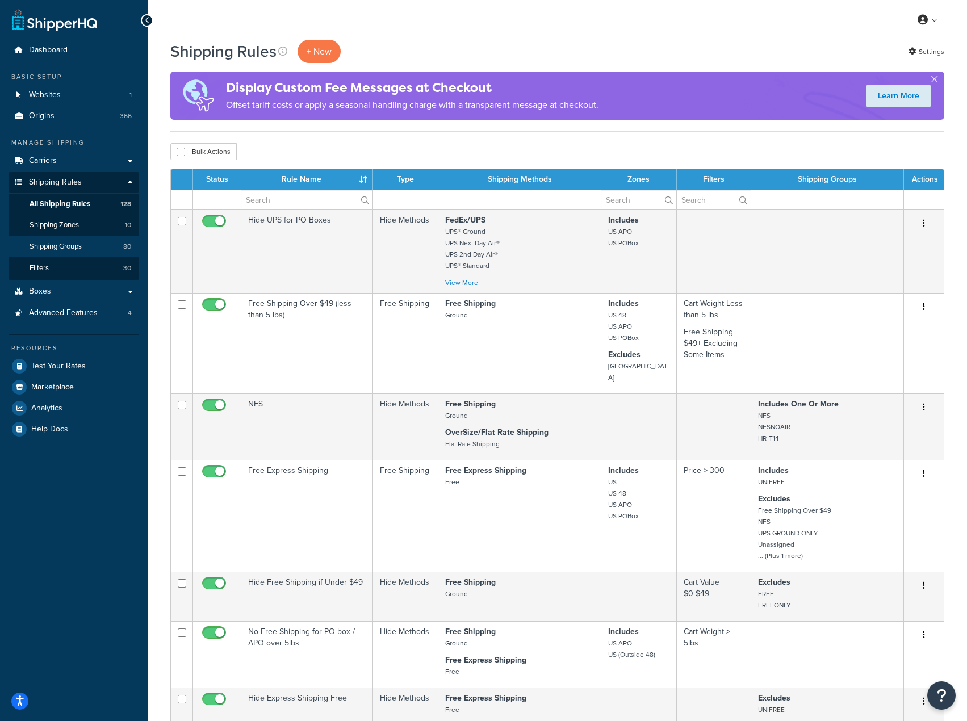  Describe the element at coordinates (714, 515) in the screenshot. I see `td: Price > 300` at that location.